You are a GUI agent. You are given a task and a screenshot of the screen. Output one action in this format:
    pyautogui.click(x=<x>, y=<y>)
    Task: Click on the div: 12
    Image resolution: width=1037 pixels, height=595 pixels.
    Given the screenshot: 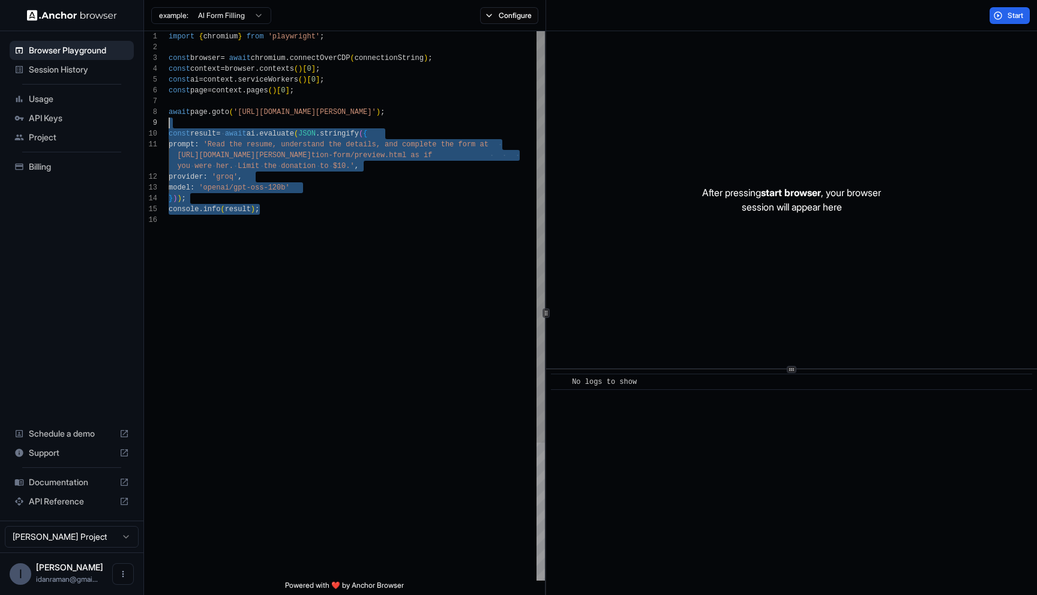 What is the action you would take?
    pyautogui.click(x=151, y=177)
    